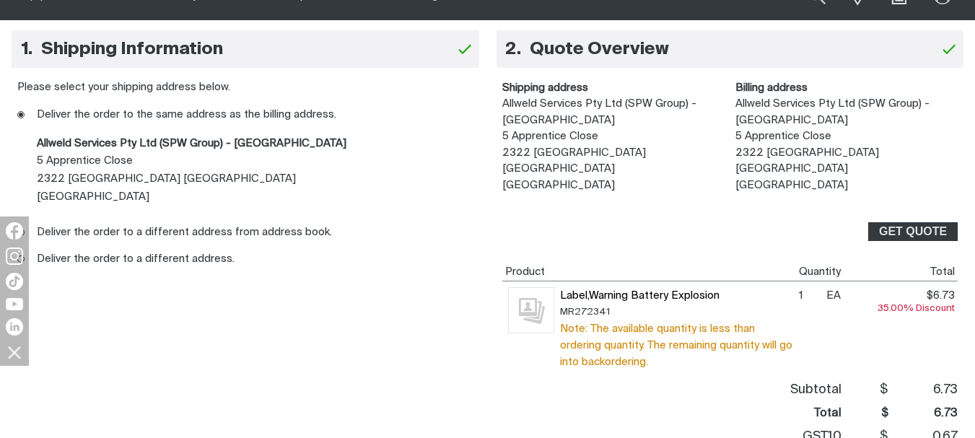 The width and height of the screenshot is (975, 438). Describe the element at coordinates (913, 232) in the screenshot. I see `button: GET QUOTE` at that location.